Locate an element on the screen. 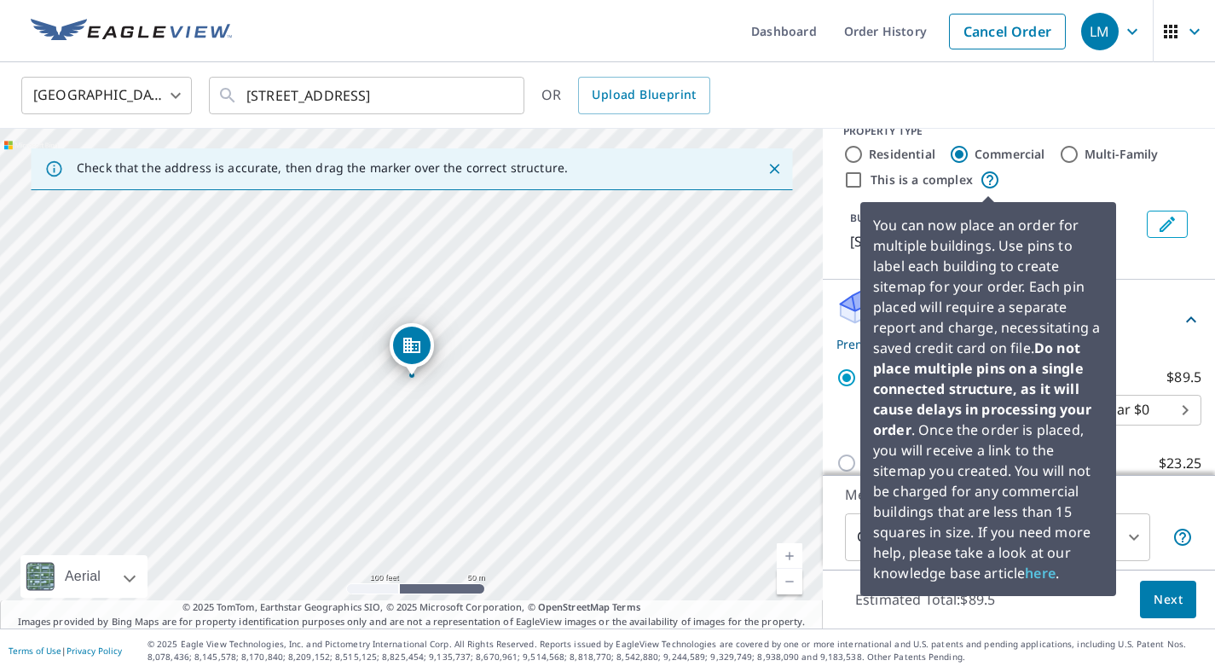 Image resolution: width=1215 pixels, height=672 pixels. p: Premium with Regular Delivery is located at coordinates (1009, 344).